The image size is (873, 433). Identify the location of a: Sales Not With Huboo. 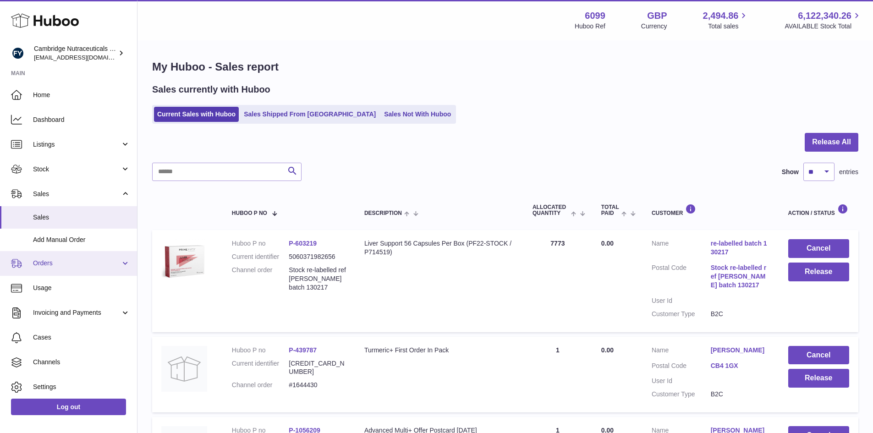
(417, 114).